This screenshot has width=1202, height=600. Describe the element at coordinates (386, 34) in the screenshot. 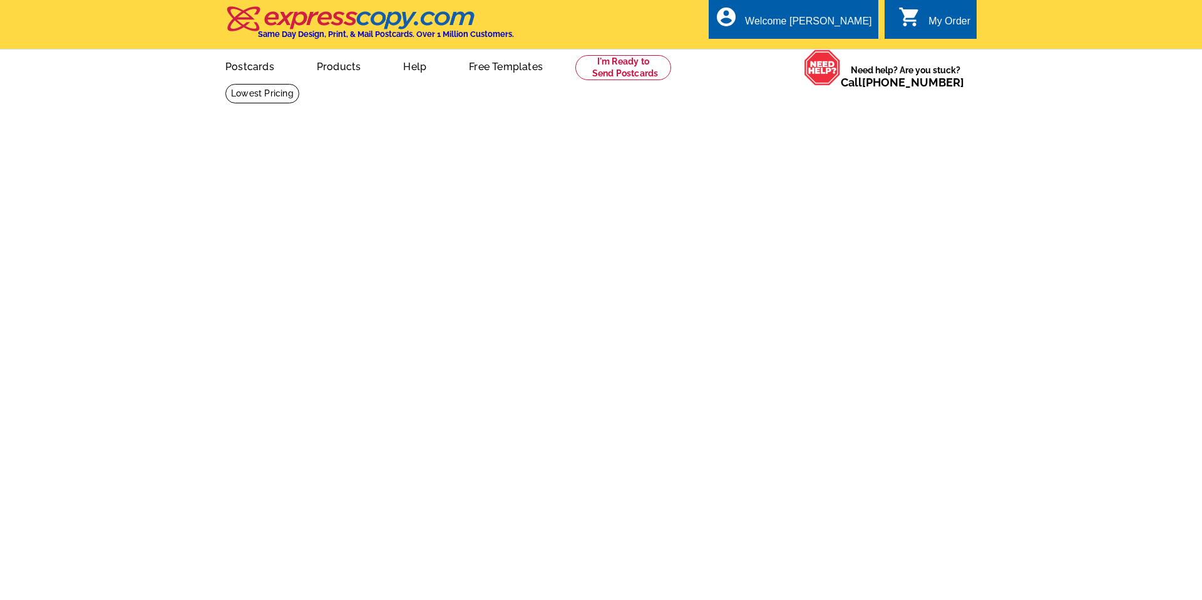

I see `h4: Same Day Design, Print, & Mail Postcards. Over 1 Million Customers.` at that location.